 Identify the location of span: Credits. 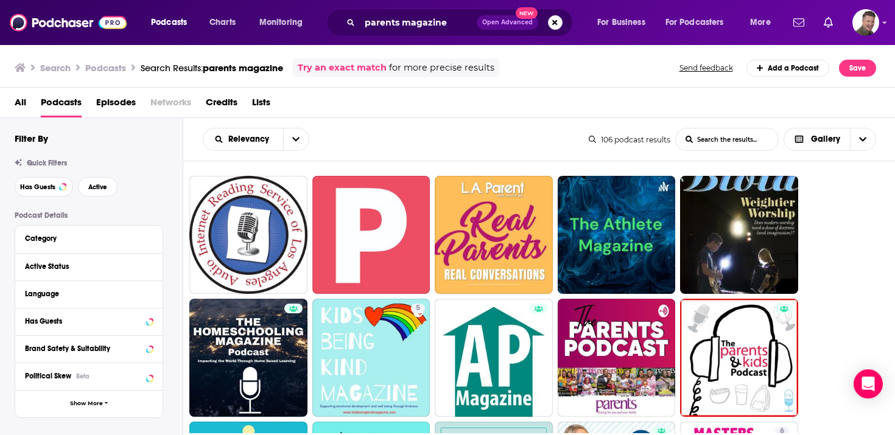
(222, 105).